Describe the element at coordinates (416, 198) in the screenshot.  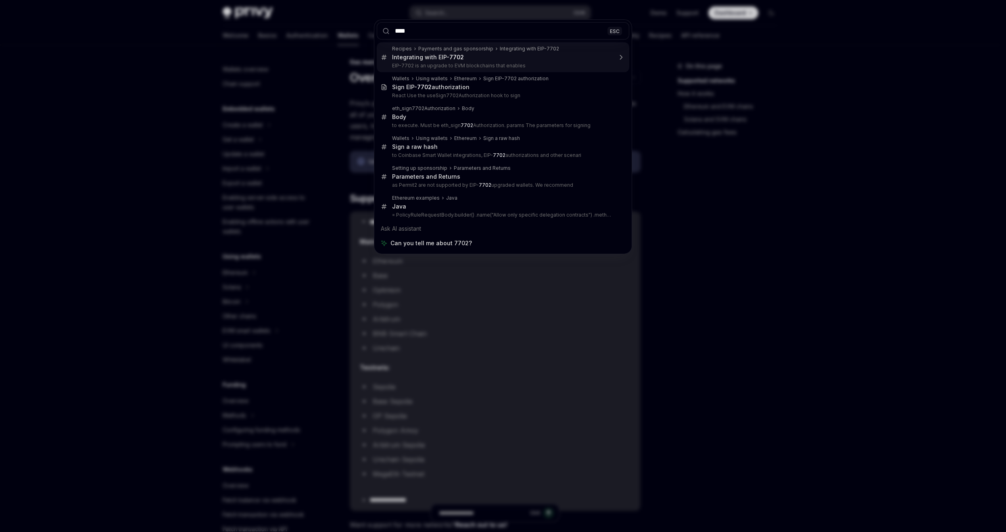
I see `div: Ethereum examples` at that location.